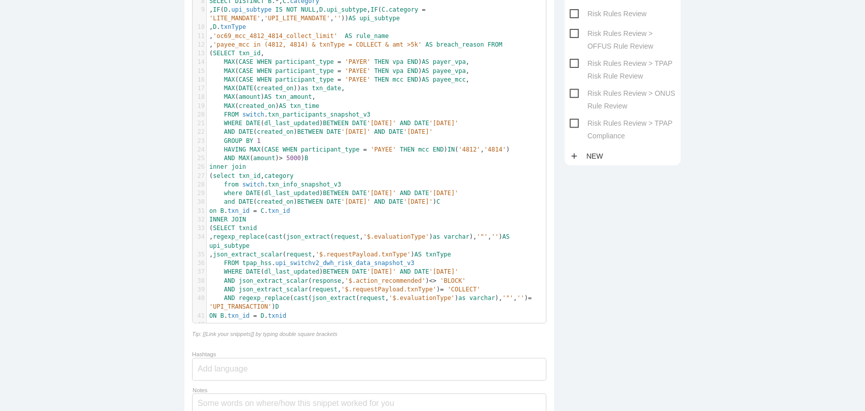  Describe the element at coordinates (293, 158) in the screenshot. I see `span: 5000` at that location.